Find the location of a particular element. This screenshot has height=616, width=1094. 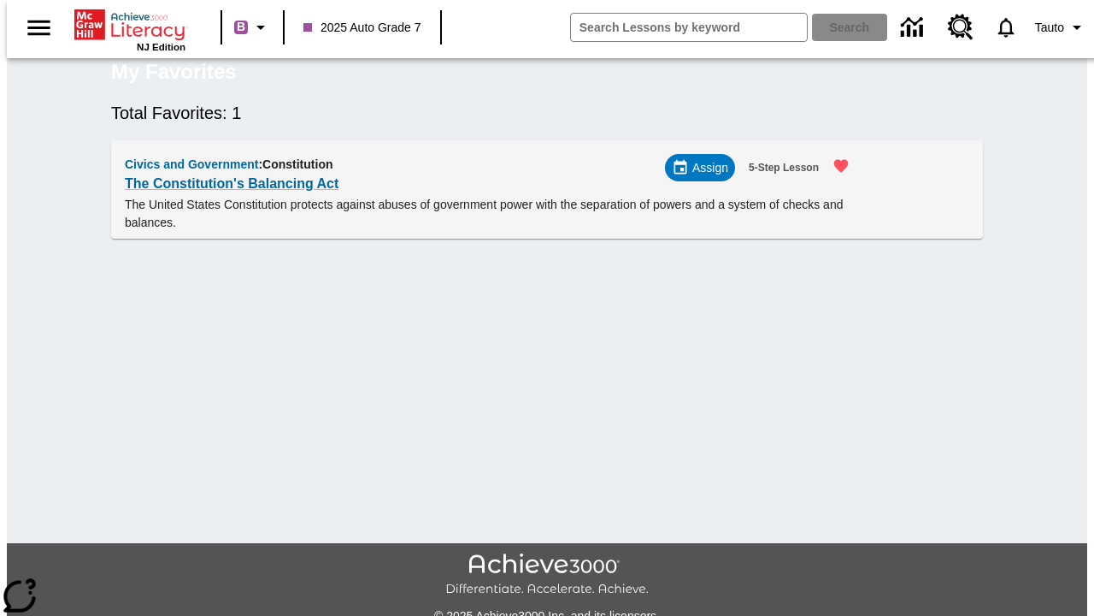

span: Civics and Government is located at coordinates (192, 164).